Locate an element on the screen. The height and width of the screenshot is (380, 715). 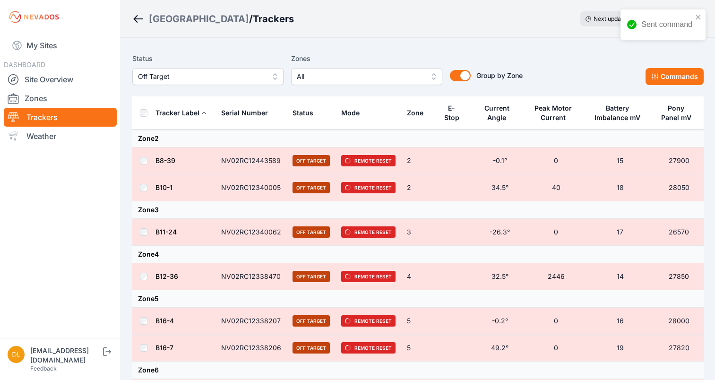
td: 34.5° is located at coordinates (500, 188).